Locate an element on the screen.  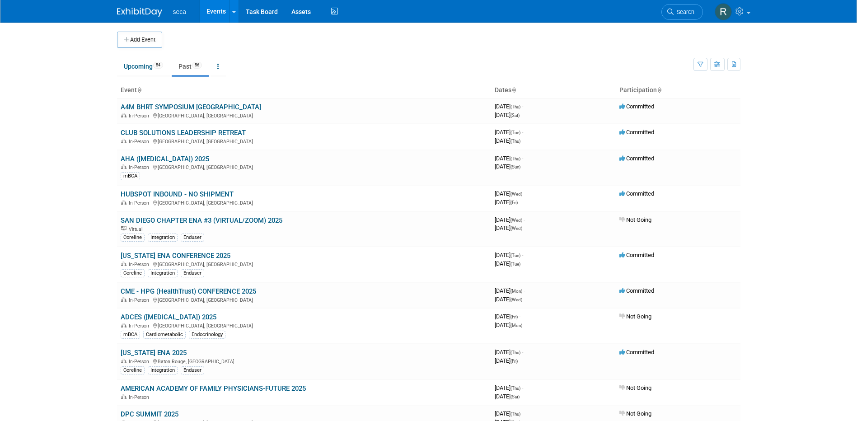
span: seca is located at coordinates (180, 12).